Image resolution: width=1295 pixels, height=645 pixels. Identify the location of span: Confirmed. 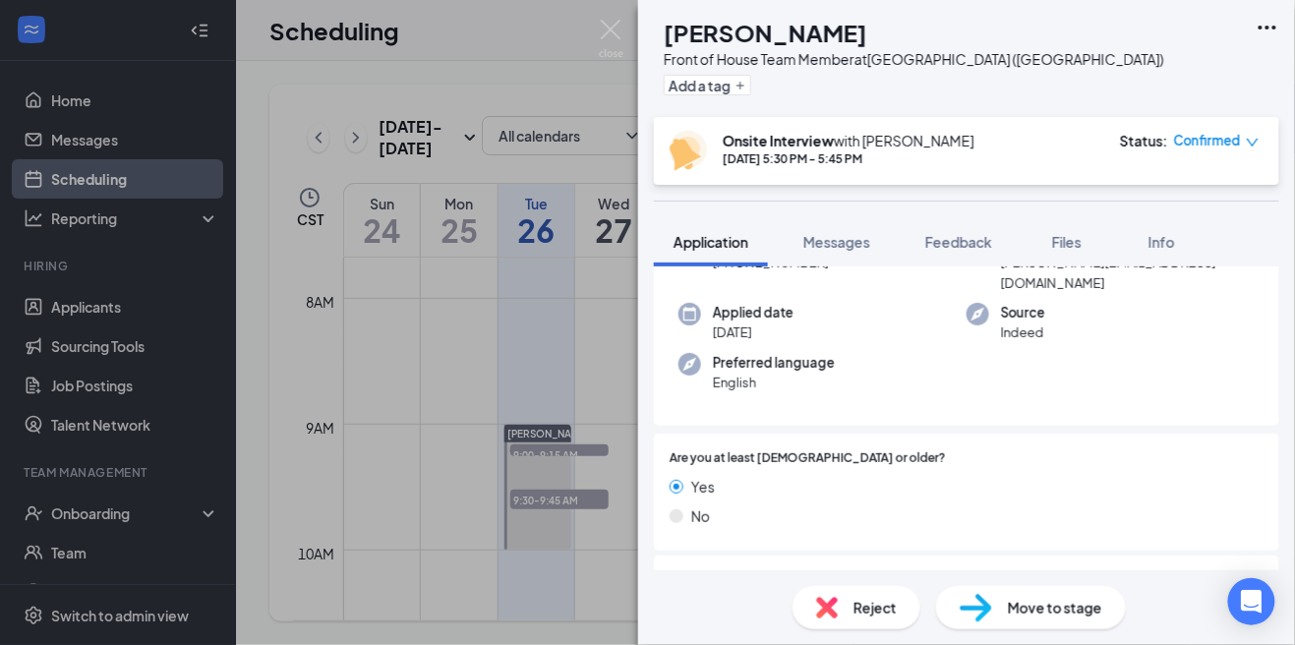
(1208, 141).